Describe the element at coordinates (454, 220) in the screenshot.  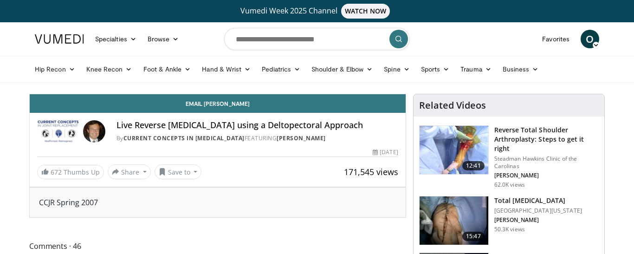
I see `img: 38826_0000_3.png.150x105_q85_crop-smart_upscale.jpg` at that location.